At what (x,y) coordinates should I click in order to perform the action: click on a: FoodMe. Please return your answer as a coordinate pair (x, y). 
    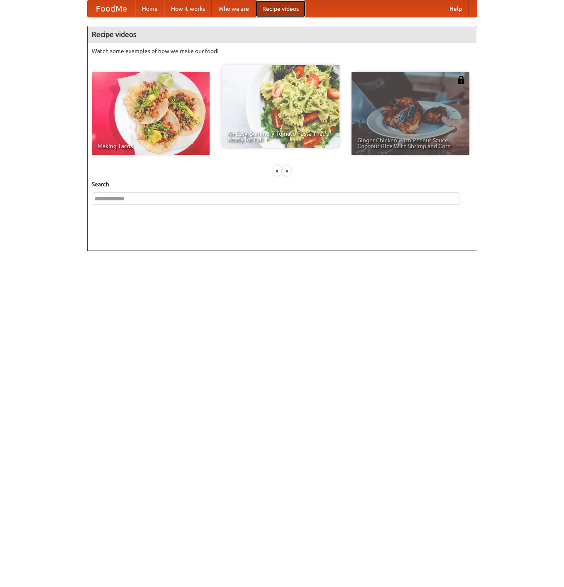
    Looking at the image, I should click on (111, 9).